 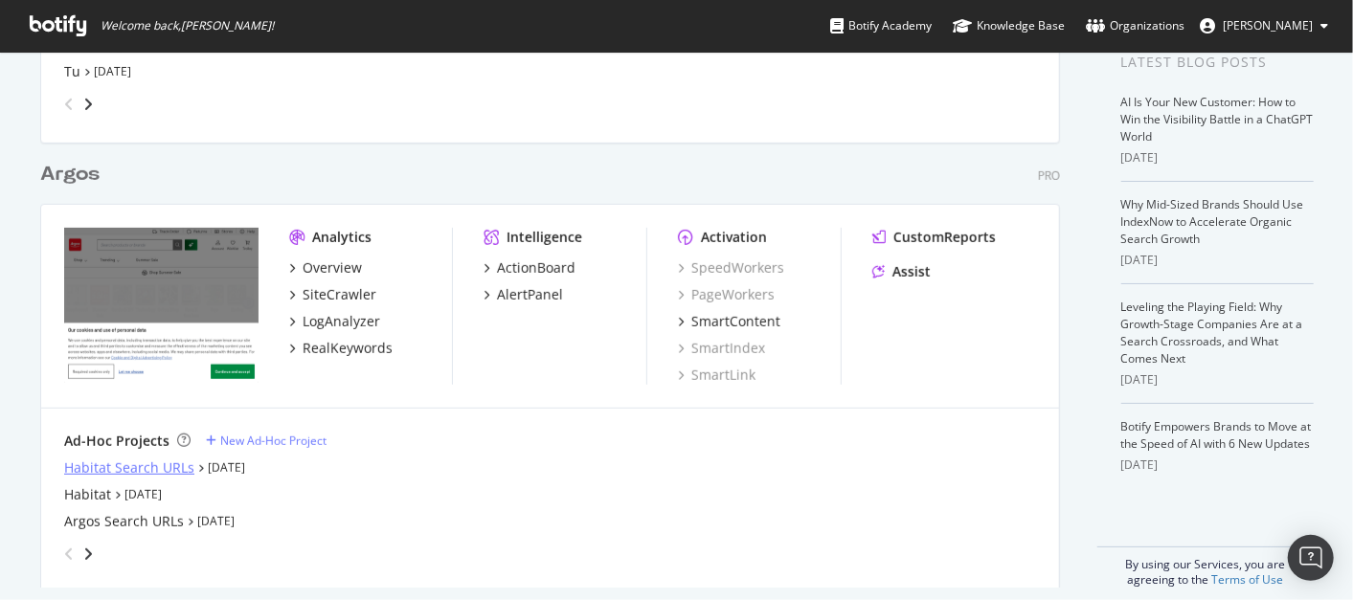 I want to click on a: LogAnalyzer, so click(x=334, y=322).